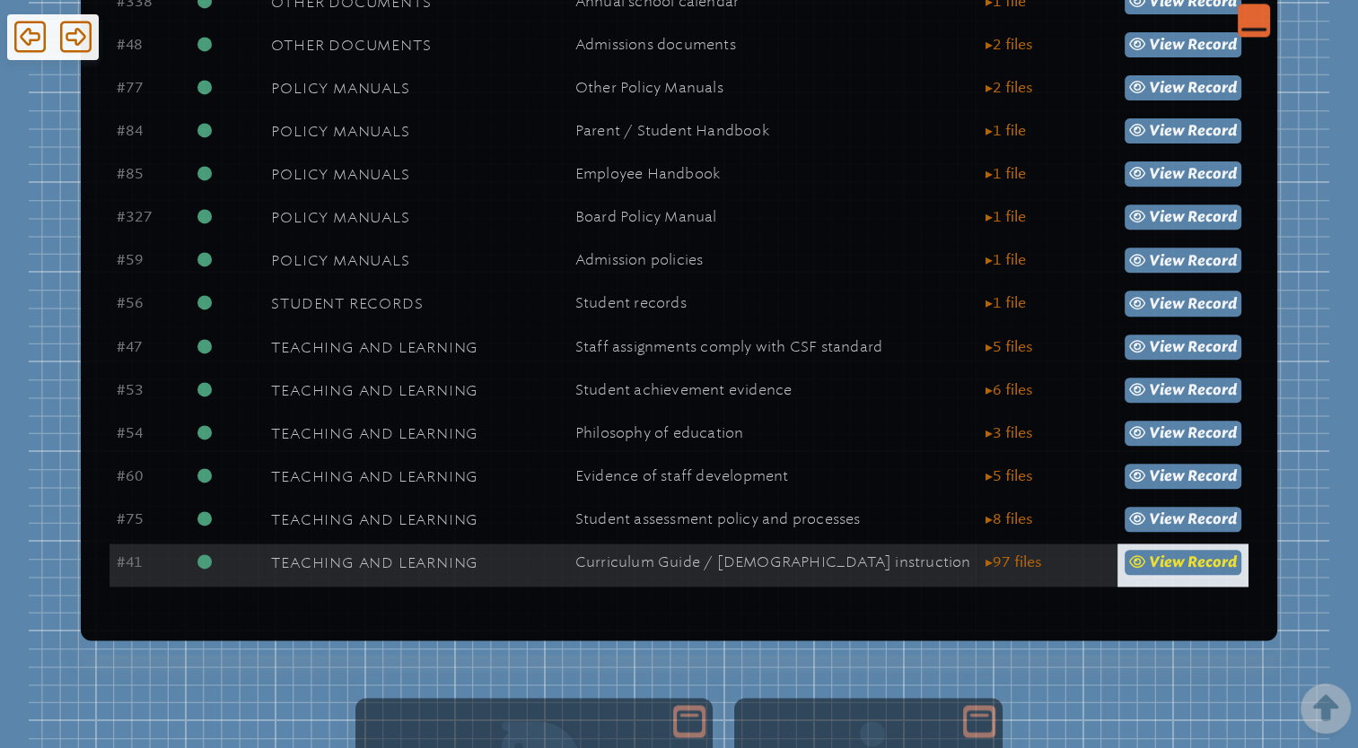  Describe the element at coordinates (1326, 709) in the screenshot. I see `button: Scroll Top` at that location.